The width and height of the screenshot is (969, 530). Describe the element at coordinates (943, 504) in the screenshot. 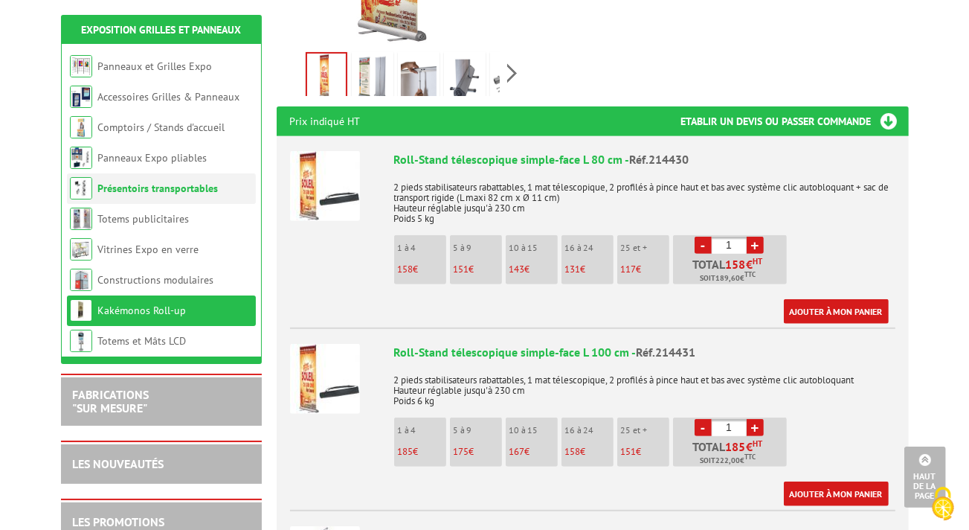

I see `button: Cookies (fenêtre modale)` at that location.